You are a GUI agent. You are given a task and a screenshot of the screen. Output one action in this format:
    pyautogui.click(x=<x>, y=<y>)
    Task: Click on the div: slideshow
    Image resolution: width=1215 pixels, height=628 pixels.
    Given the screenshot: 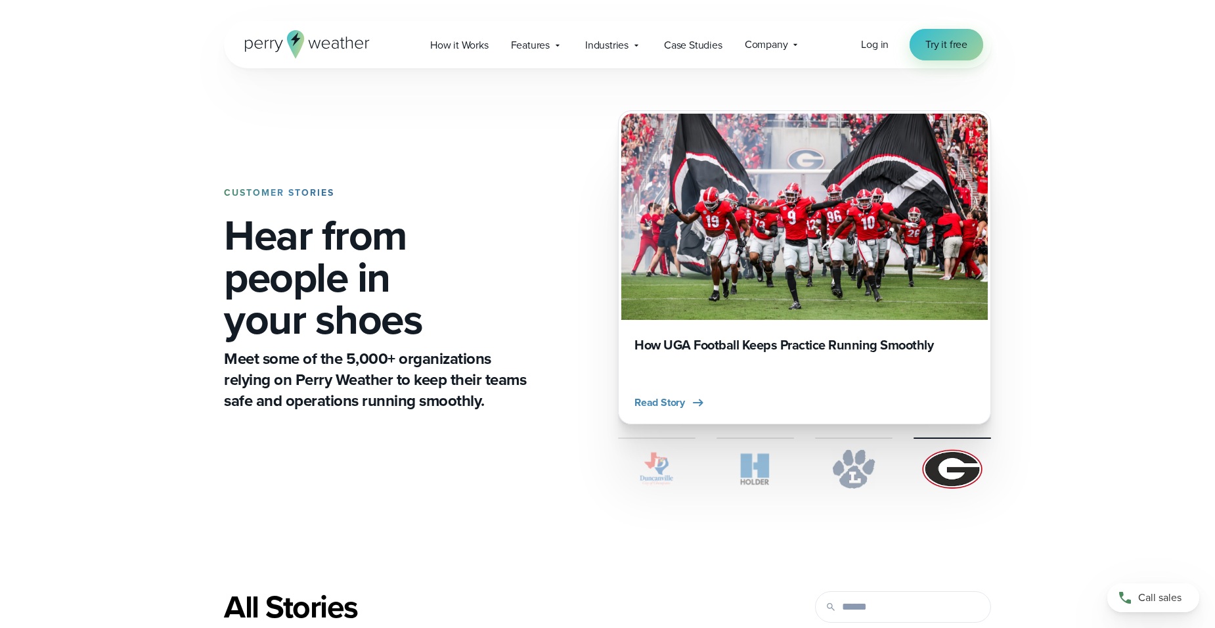 What is the action you would take?
    pyautogui.click(x=804, y=267)
    